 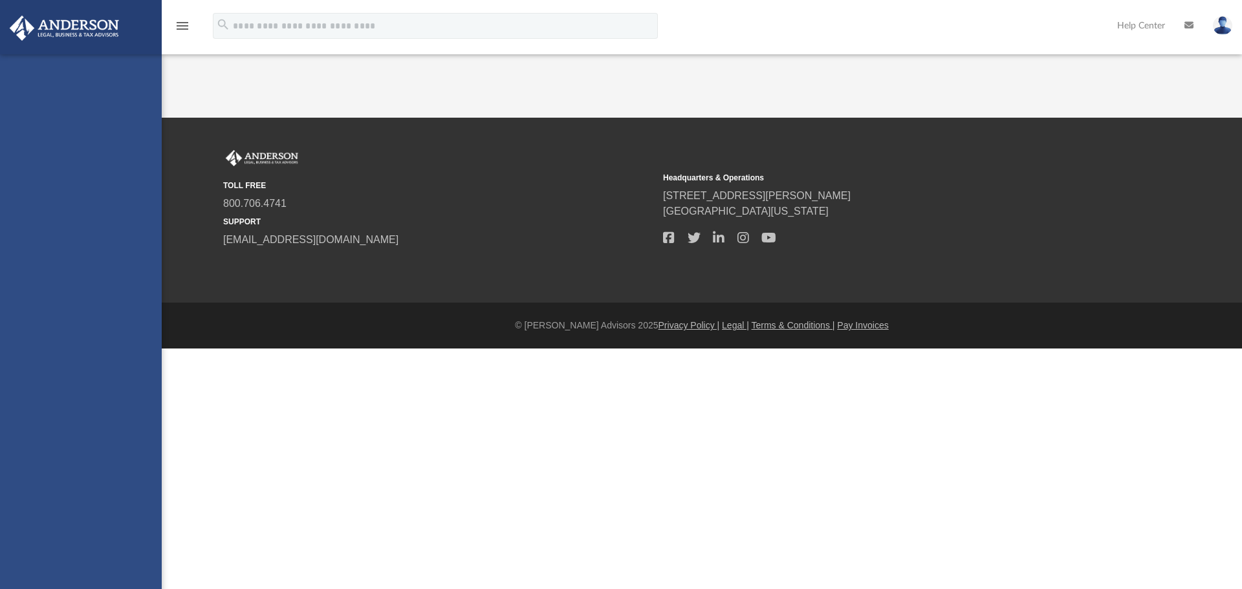 What do you see at coordinates (255, 203) in the screenshot?
I see `a: 800.706.4741` at bounding box center [255, 203].